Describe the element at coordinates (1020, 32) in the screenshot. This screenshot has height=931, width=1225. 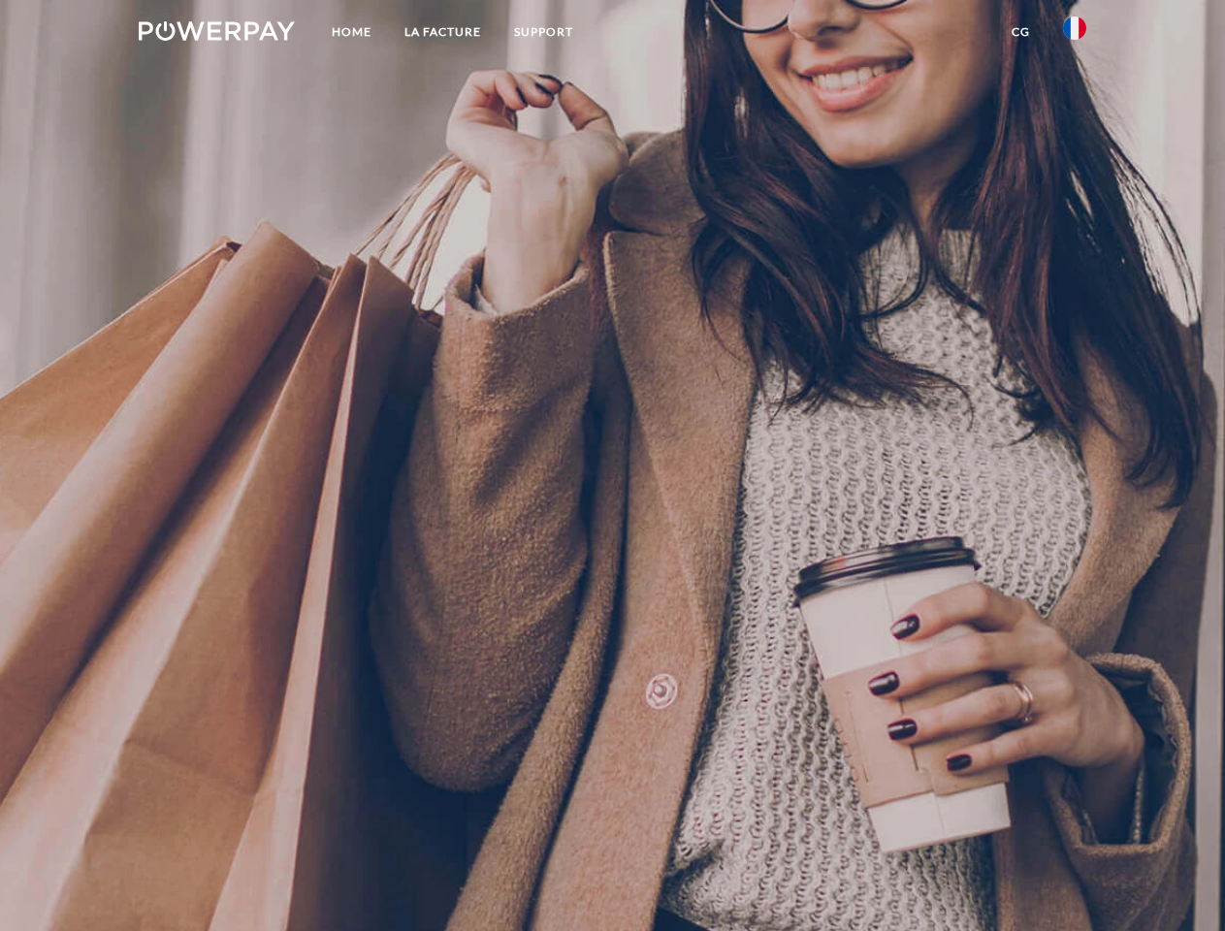
I see `a: CG` at that location.